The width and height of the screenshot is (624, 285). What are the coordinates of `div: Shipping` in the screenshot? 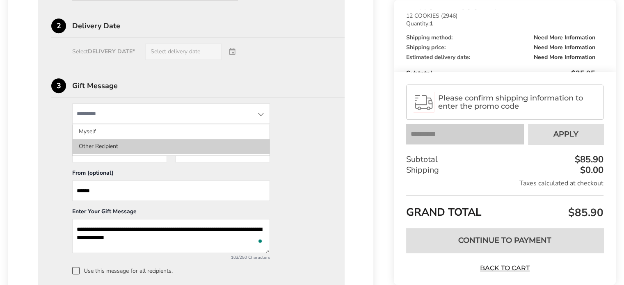 It's located at (505, 170).